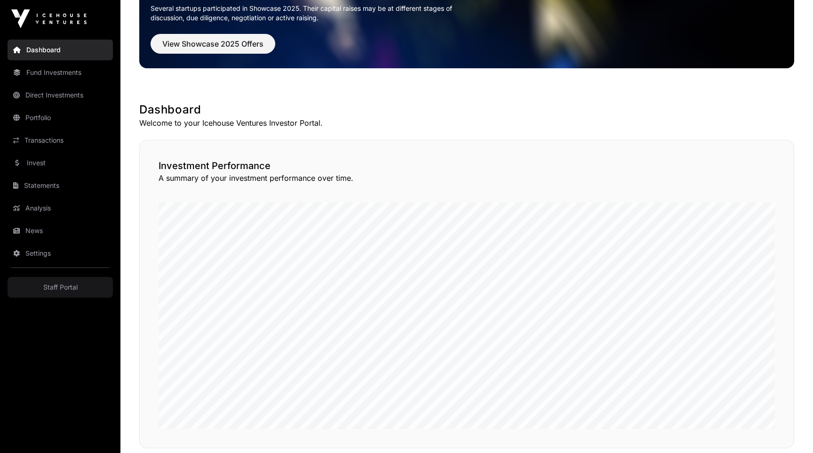 This screenshot has width=813, height=453. I want to click on a: Dashboard, so click(60, 50).